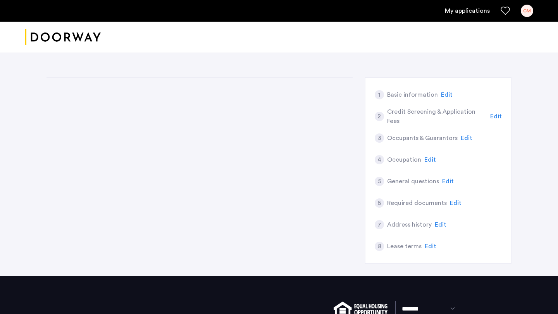 This screenshot has height=314, width=558. Describe the element at coordinates (63, 37) in the screenshot. I see `a: Cazamio logo` at that location.